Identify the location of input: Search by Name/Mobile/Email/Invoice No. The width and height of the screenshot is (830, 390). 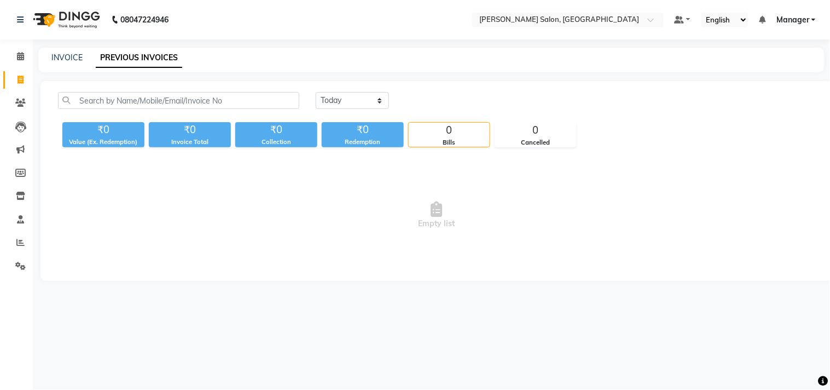
(178, 100).